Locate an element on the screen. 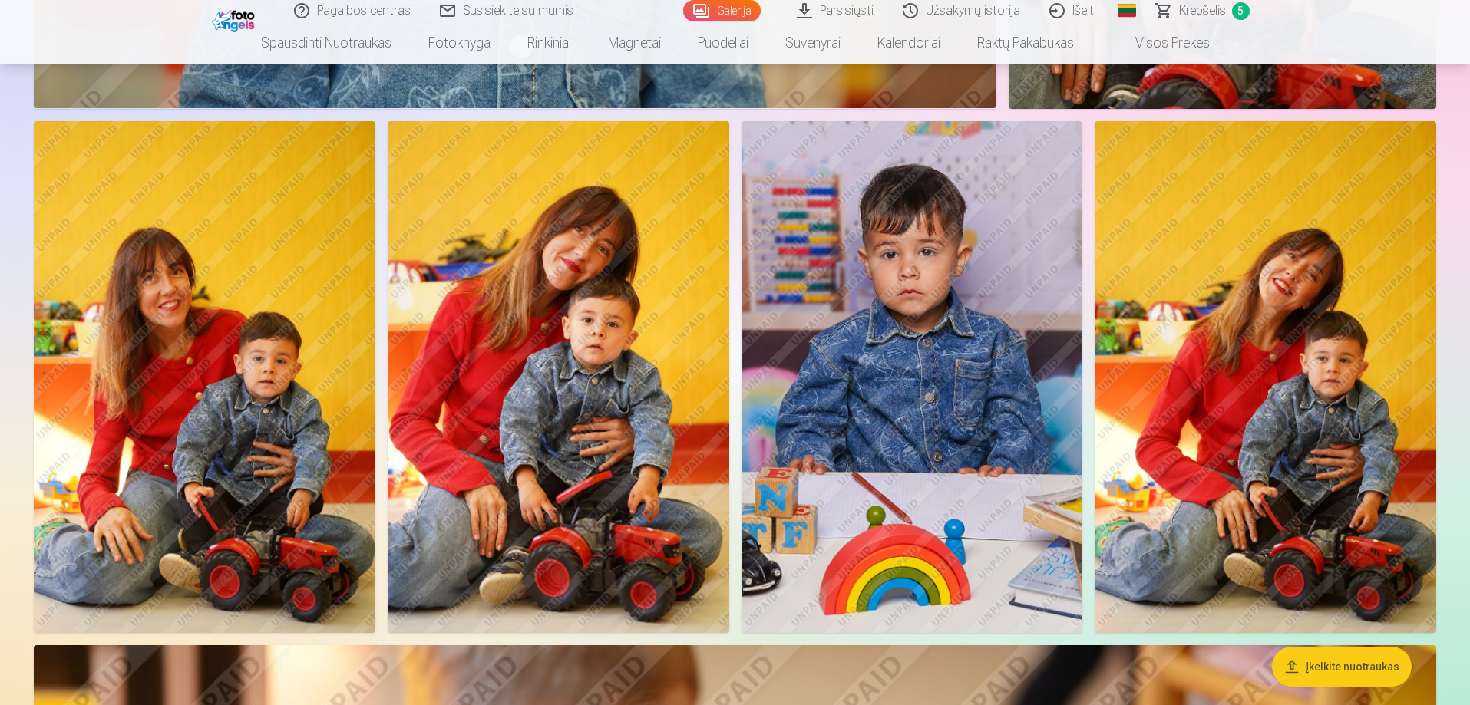 This screenshot has height=705, width=1470. a: Spausdinti nuotraukas is located at coordinates (326, 43).